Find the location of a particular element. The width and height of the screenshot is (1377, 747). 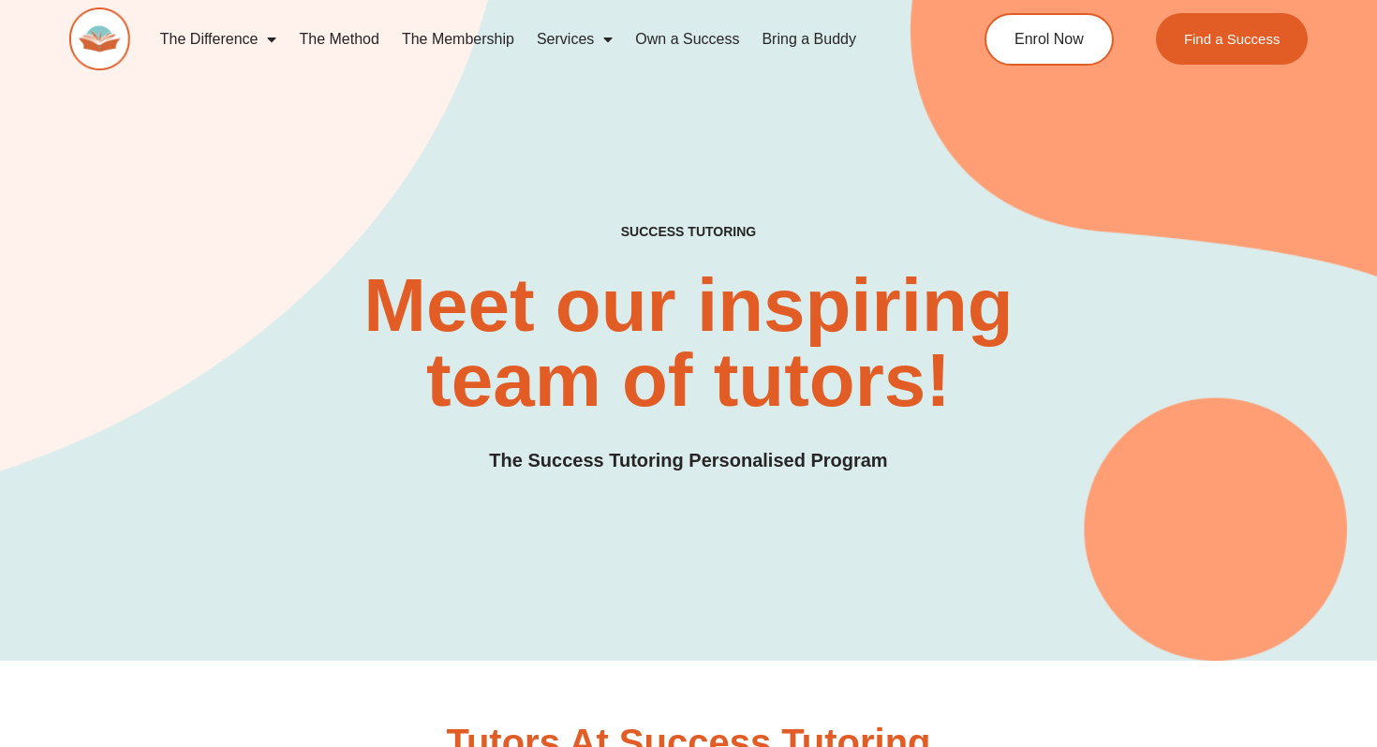

a: Bring a Buddy is located at coordinates (808, 39).